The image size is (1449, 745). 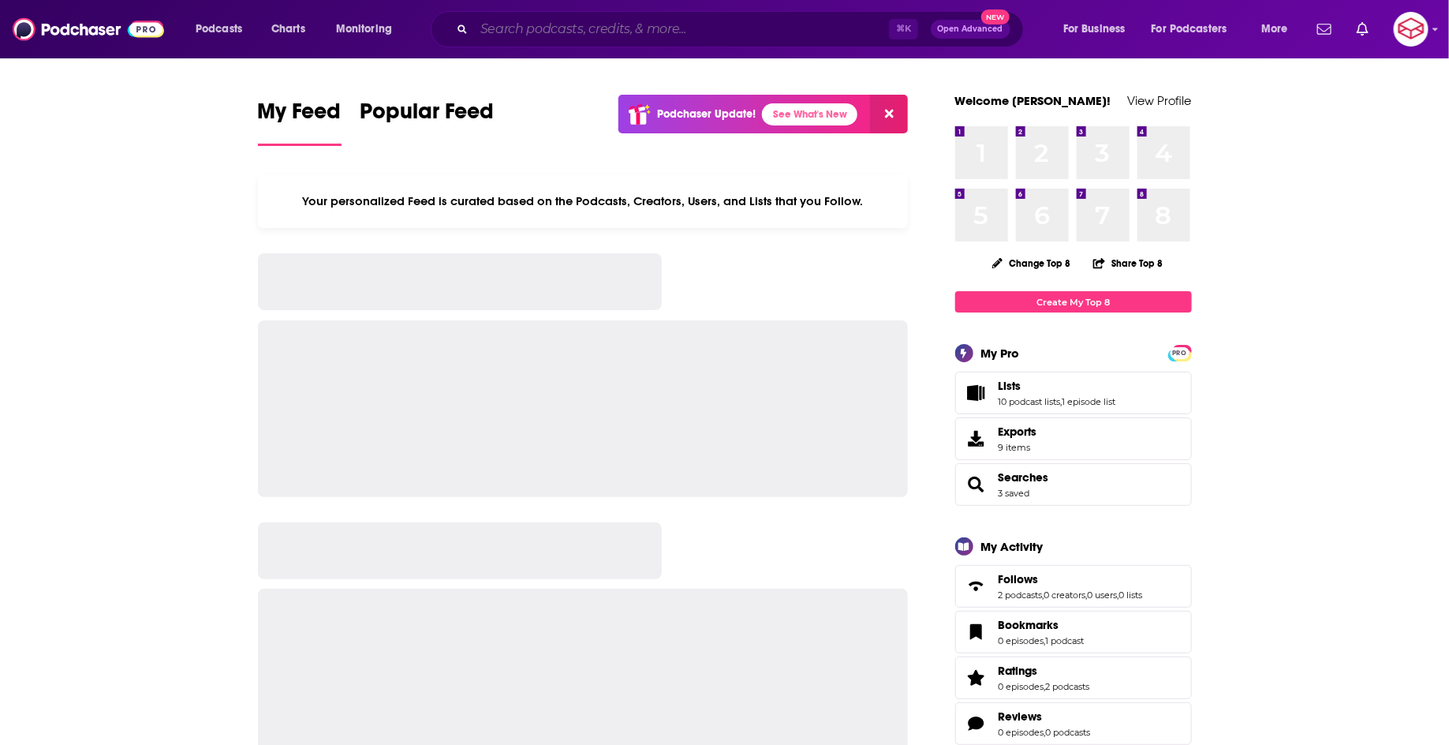 I want to click on a: My Feed, so click(x=300, y=122).